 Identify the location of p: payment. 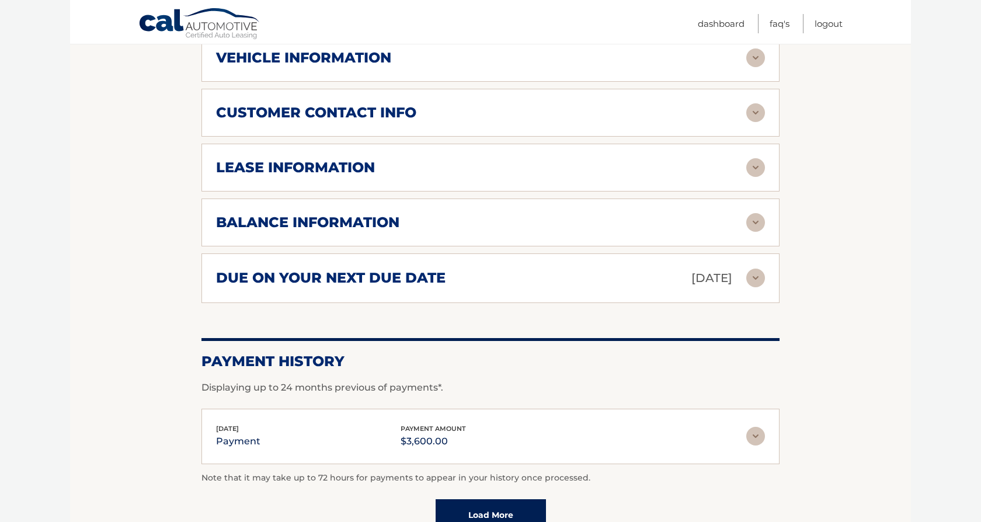
(238, 441).